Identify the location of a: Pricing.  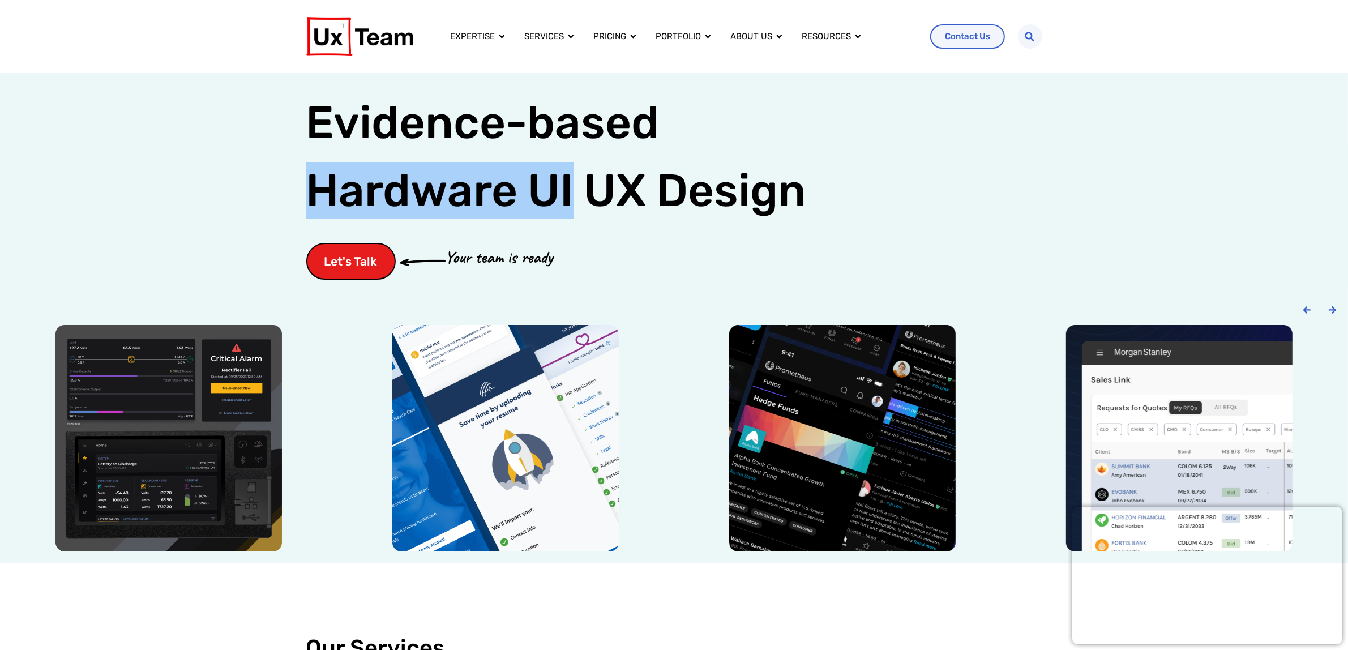
(610, 36).